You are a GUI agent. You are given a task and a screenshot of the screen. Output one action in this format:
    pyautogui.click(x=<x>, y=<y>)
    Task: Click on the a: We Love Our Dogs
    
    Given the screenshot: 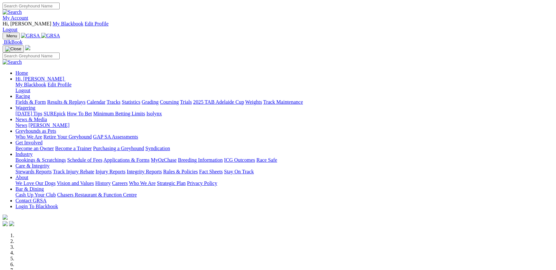 What is the action you would take?
    pyautogui.click(x=35, y=183)
    